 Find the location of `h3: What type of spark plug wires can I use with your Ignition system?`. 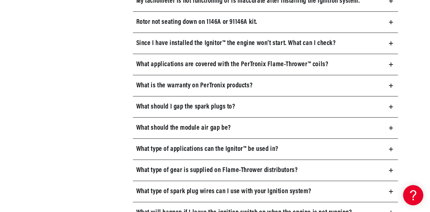

h3: What type of spark plug wires can I use with your Ignition system? is located at coordinates (224, 192).